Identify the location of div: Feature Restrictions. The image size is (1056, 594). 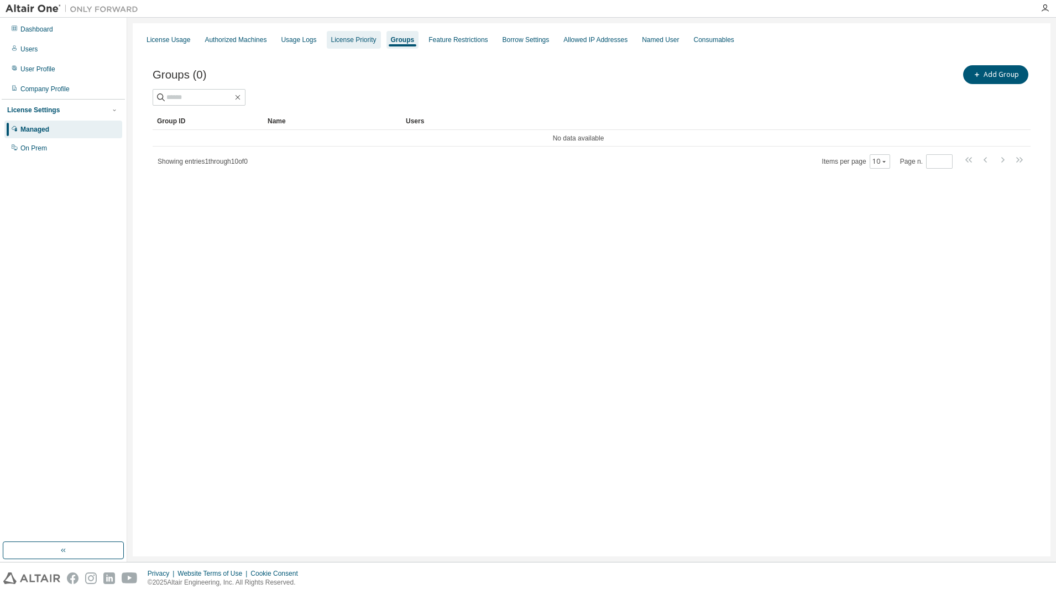
(458, 40).